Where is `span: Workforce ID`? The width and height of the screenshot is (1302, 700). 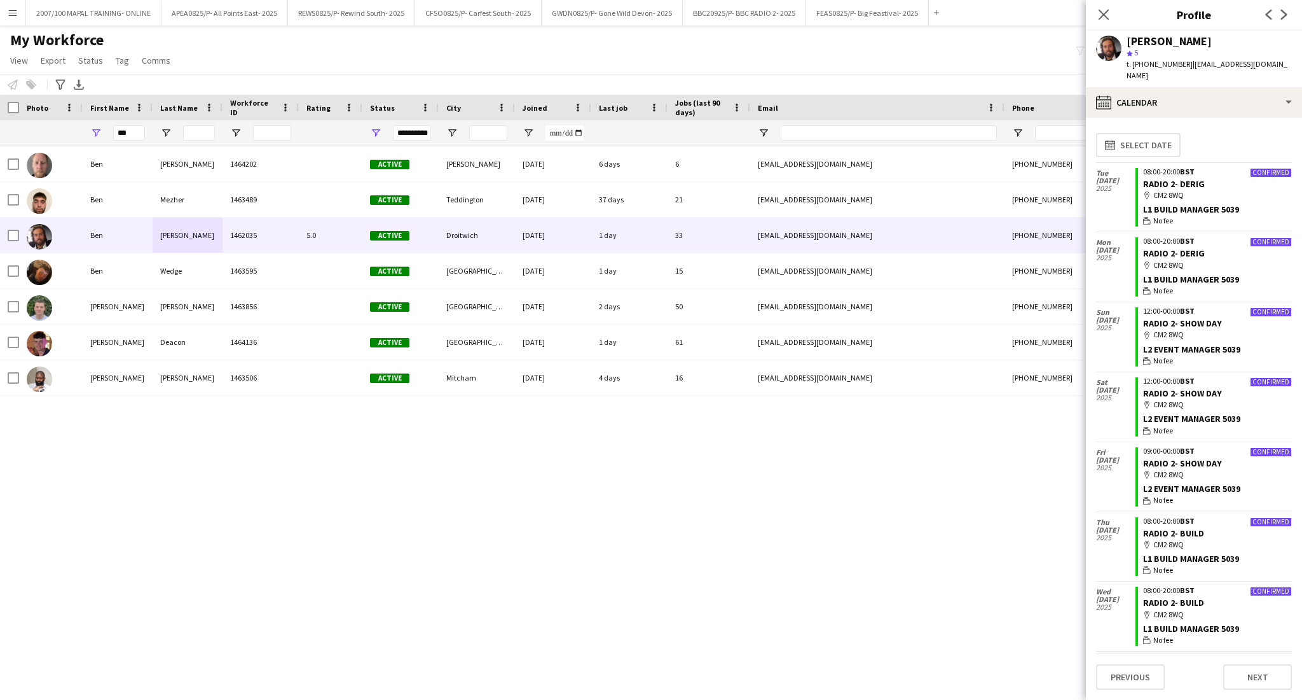 span: Workforce ID is located at coordinates (253, 107).